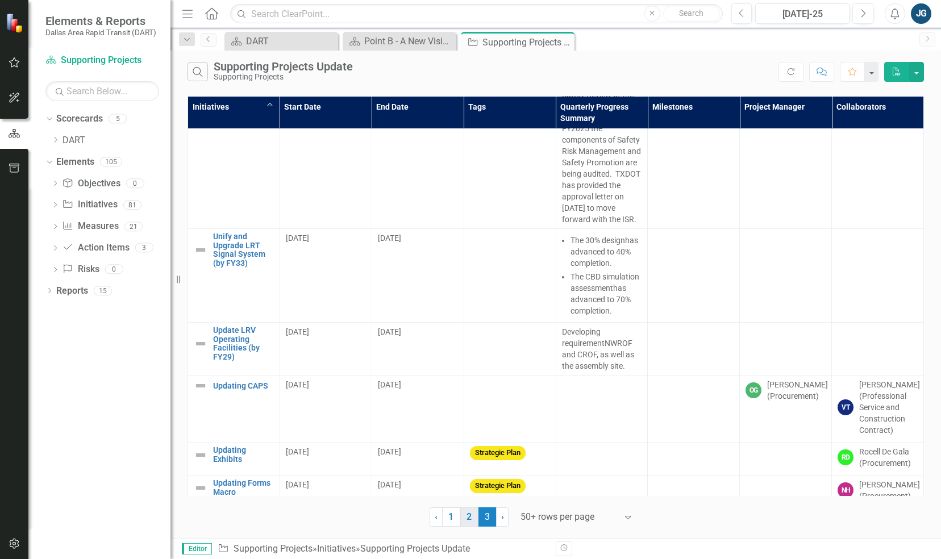 This screenshot has height=559, width=941. I want to click on div: OG, so click(753, 390).